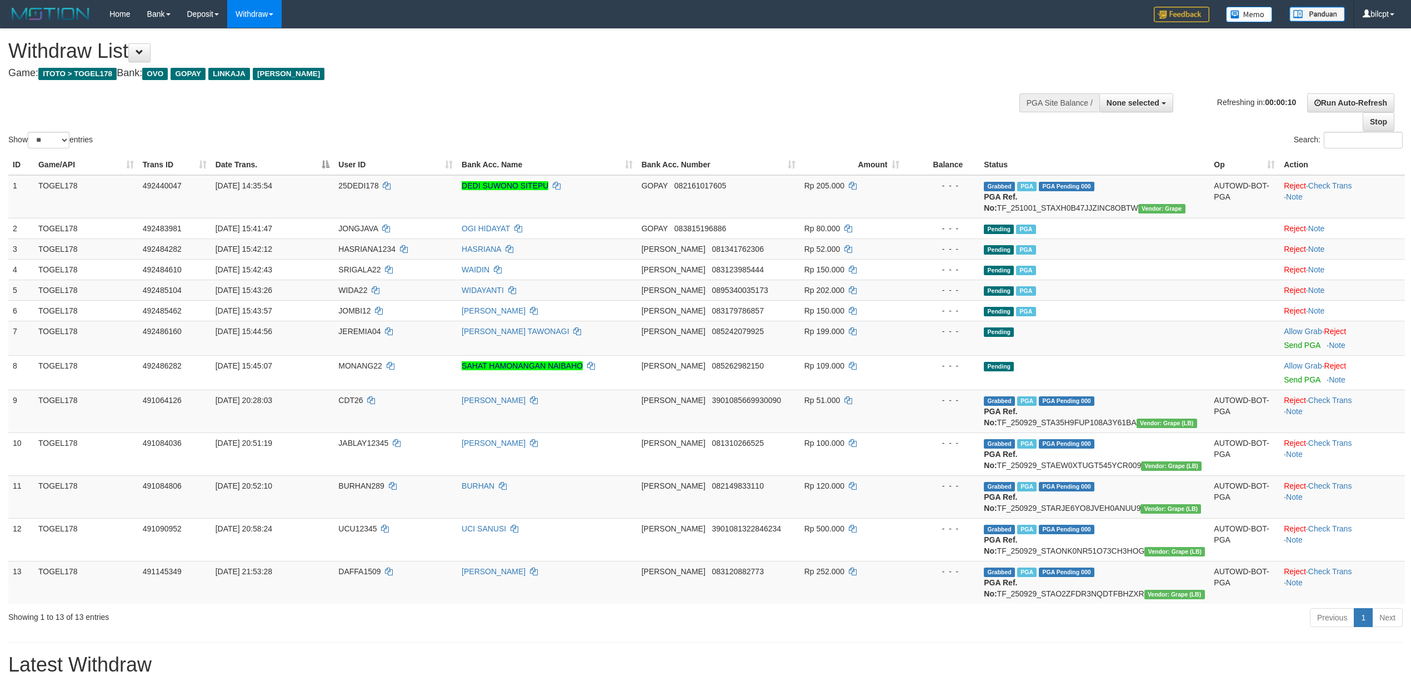 The width and height of the screenshot is (1411, 681). What do you see at coordinates (1001, 459) in the screenshot?
I see `b: PGA Ref. No:` at bounding box center [1001, 459].